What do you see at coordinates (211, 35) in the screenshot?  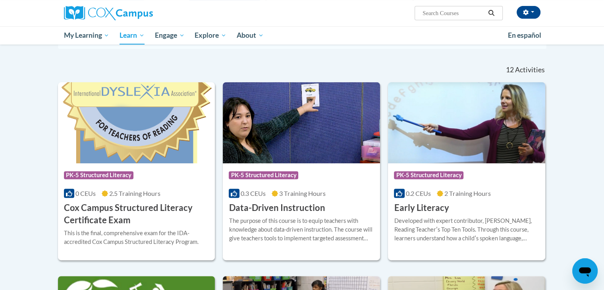 I see `span: Explore` at bounding box center [211, 35].